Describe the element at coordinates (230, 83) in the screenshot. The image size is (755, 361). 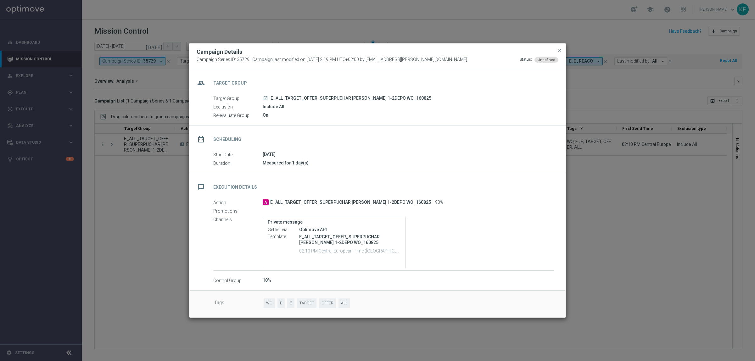
I see `h2: Target Group` at that location.